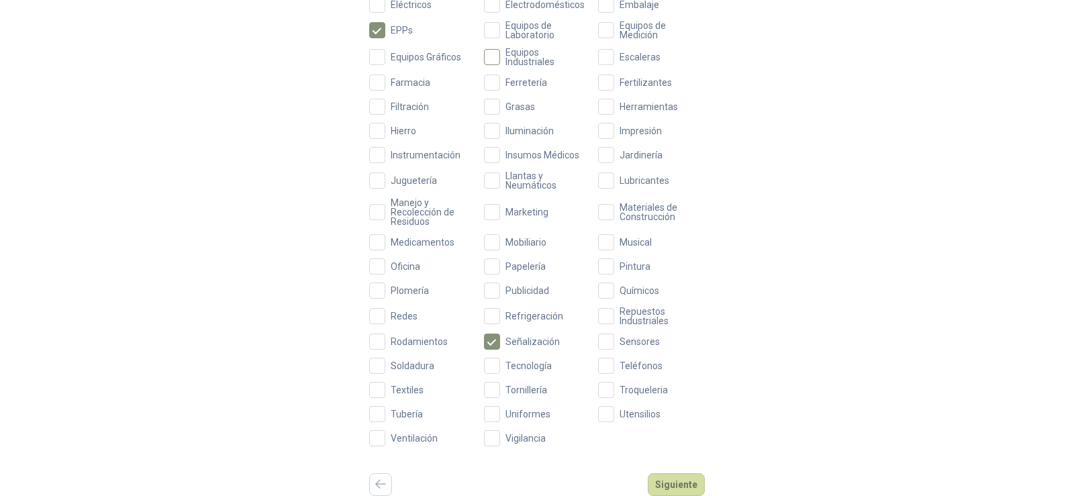  Describe the element at coordinates (426, 57) in the screenshot. I see `span: Equipos Gráficos` at that location.